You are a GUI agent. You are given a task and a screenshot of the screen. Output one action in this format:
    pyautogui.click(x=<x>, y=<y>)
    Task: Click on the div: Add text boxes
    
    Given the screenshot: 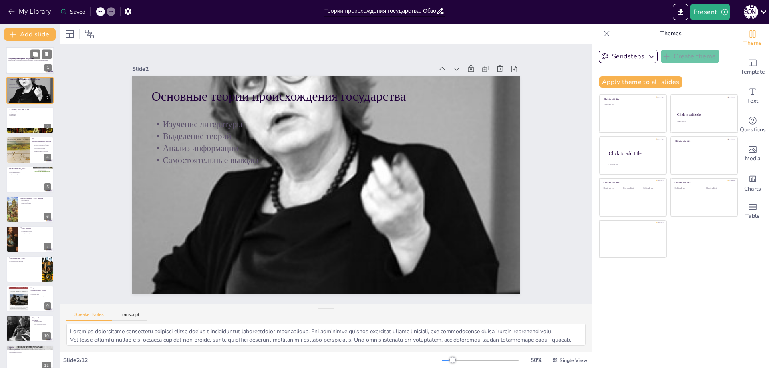 What is the action you would take?
    pyautogui.click(x=753, y=96)
    